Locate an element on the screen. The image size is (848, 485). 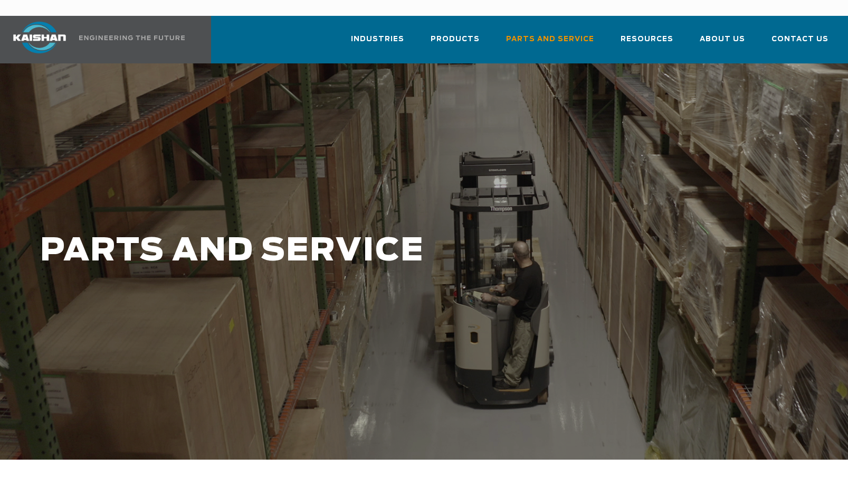
span: Contact Us is located at coordinates (800, 39).